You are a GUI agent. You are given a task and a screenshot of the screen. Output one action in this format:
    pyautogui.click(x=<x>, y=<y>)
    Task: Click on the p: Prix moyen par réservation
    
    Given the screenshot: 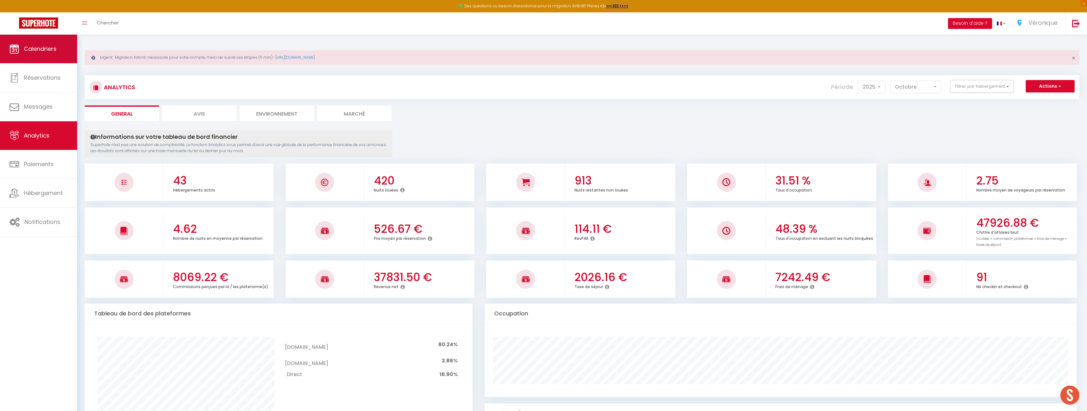 What is the action you would take?
    pyautogui.click(x=400, y=237)
    